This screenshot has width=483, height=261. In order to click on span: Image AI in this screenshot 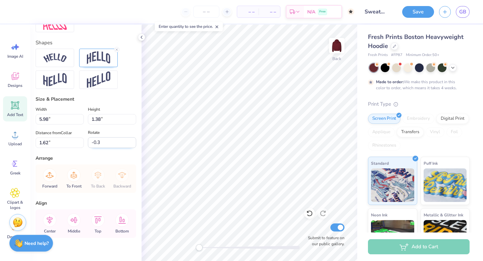, I will do `click(15, 56)`.